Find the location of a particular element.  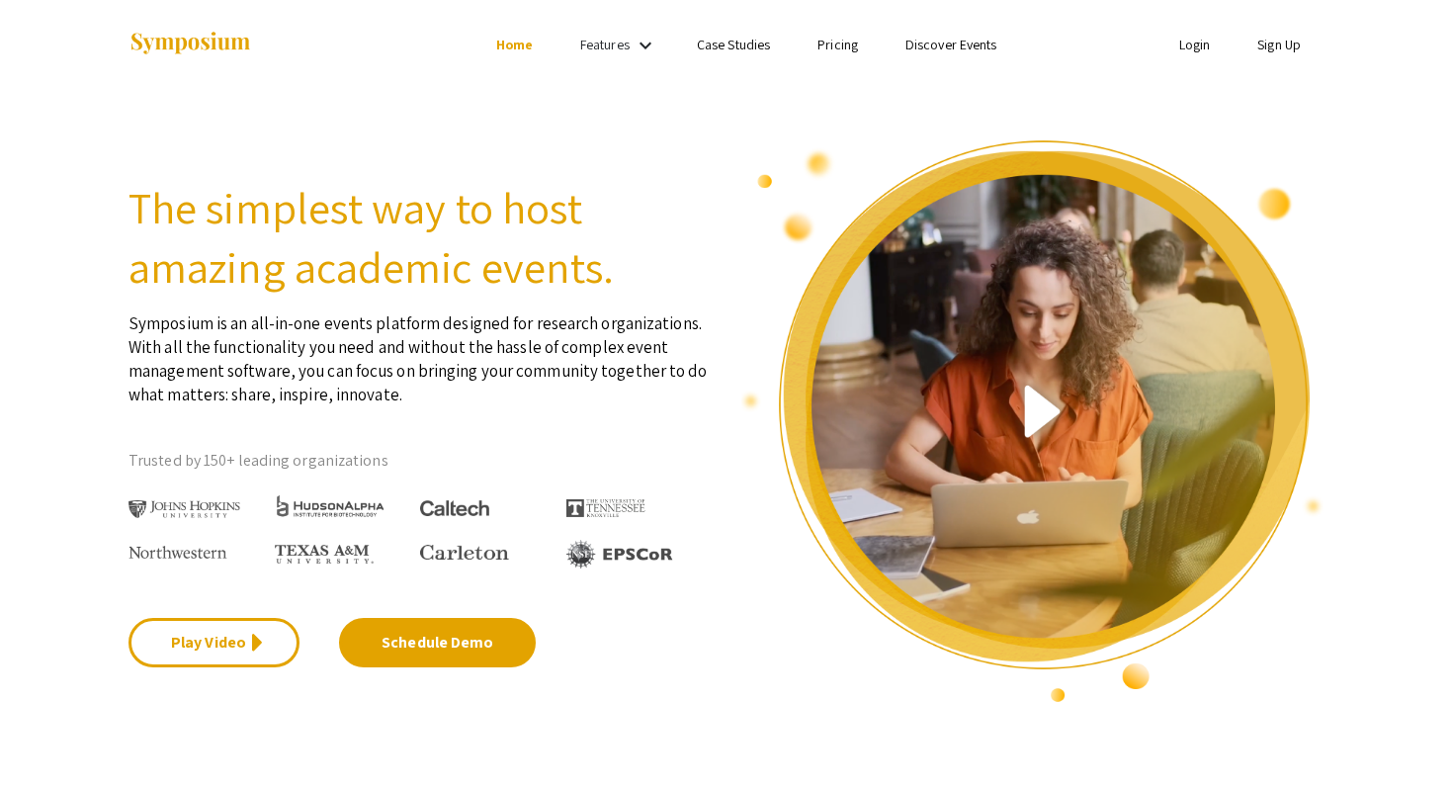

img: HudsonAlpha is located at coordinates (330, 505).